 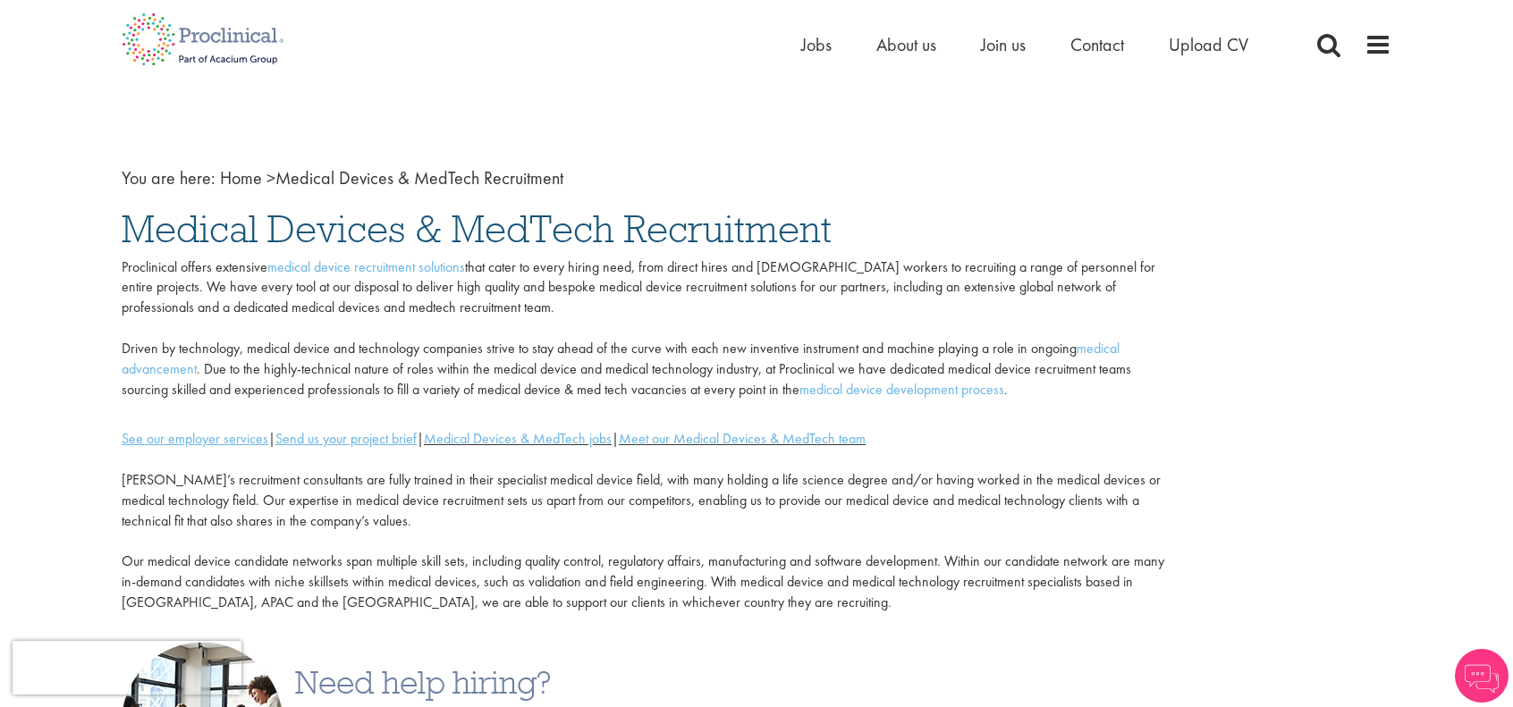 What do you see at coordinates (1097, 45) in the screenshot?
I see `a: Contact` at bounding box center [1097, 45].